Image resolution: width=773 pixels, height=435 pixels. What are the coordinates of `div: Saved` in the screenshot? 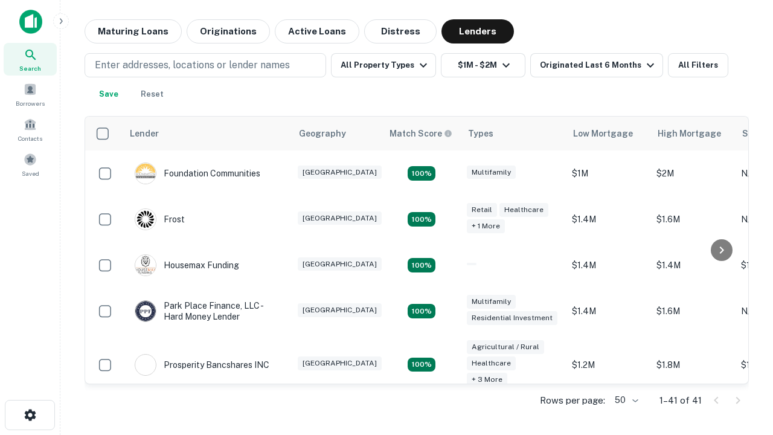 It's located at (30, 164).